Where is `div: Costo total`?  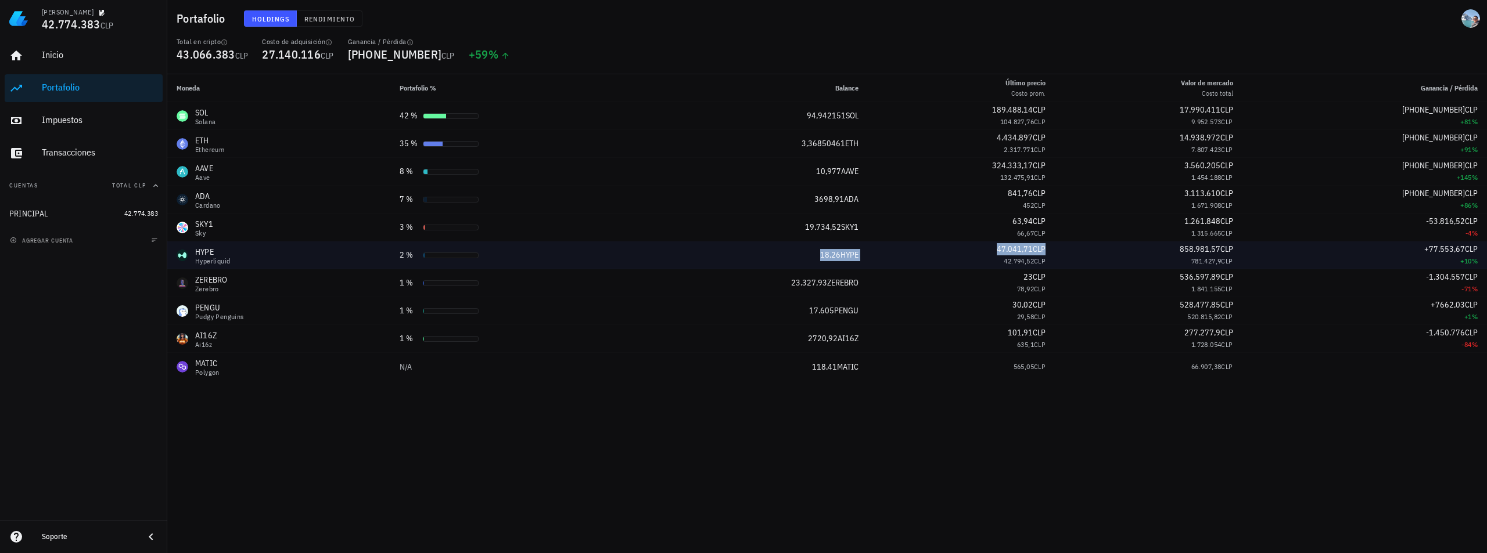 div: Costo total is located at coordinates (1207, 94).